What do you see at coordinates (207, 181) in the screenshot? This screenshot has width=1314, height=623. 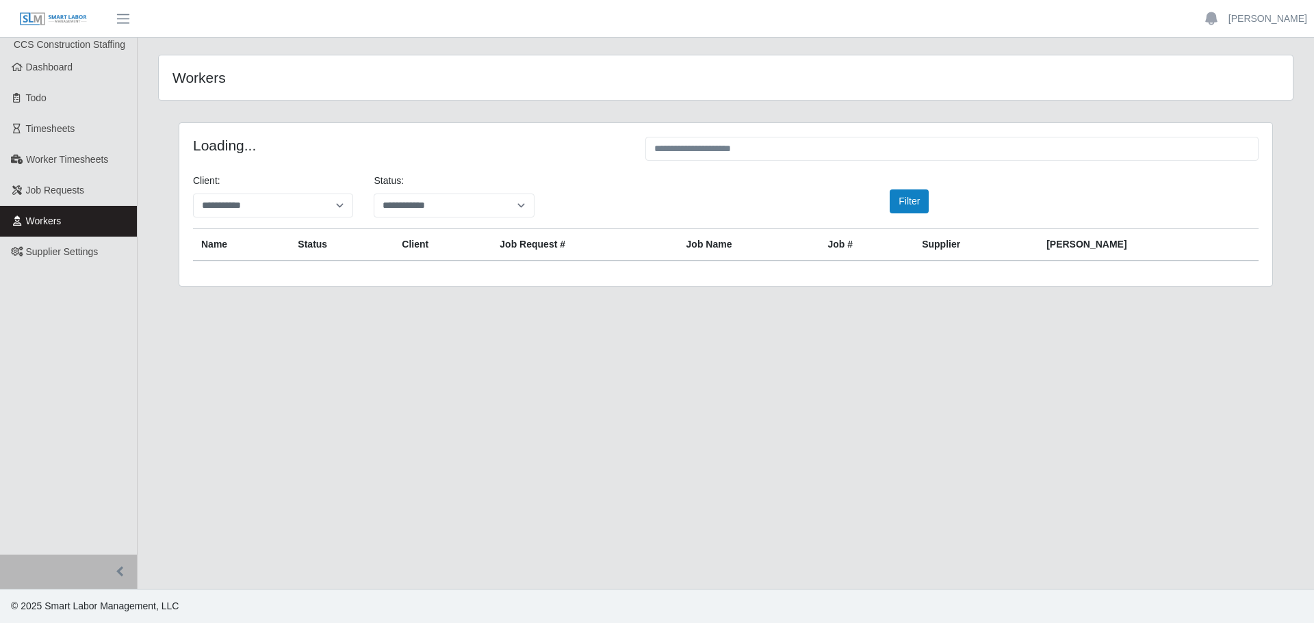 I see `label: Client:` at bounding box center [207, 181].